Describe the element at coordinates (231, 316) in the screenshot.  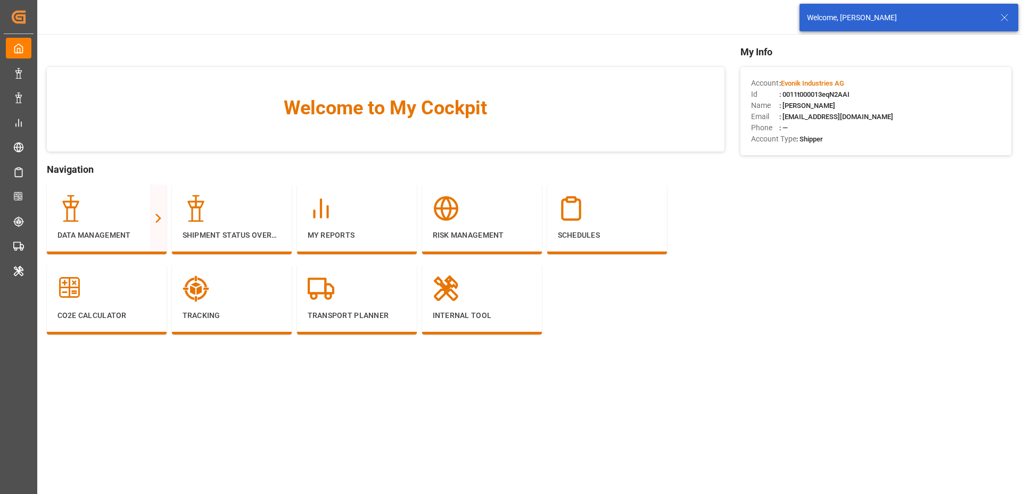
I see `p: Tracking` at that location.